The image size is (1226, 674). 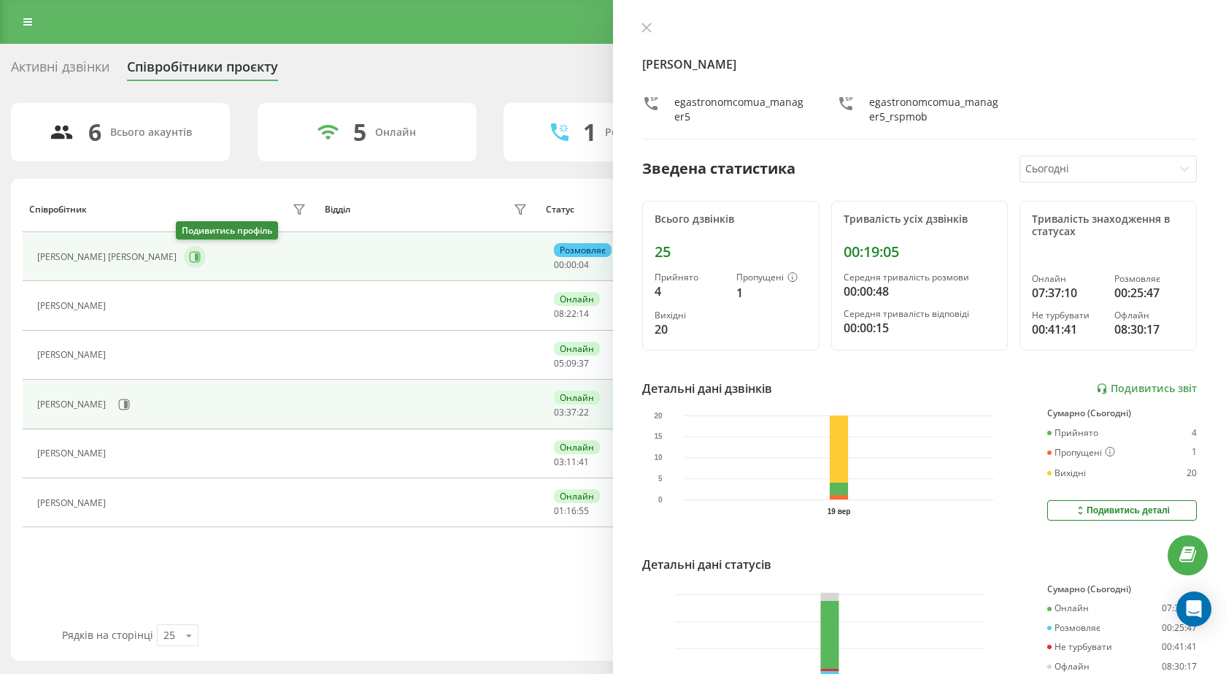 I want to click on a: Подивитись звіт, so click(x=1147, y=388).